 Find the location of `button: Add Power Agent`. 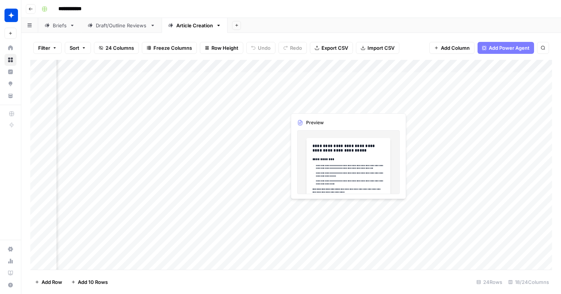

button: Add Power Agent is located at coordinates (506, 48).